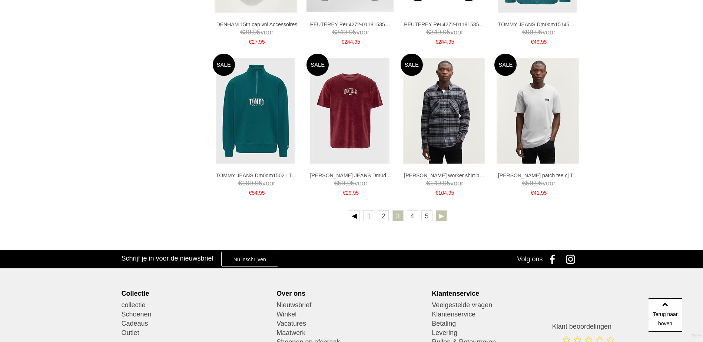  What do you see at coordinates (351, 294) in the screenshot?
I see `div: Over ons` at bounding box center [351, 294].